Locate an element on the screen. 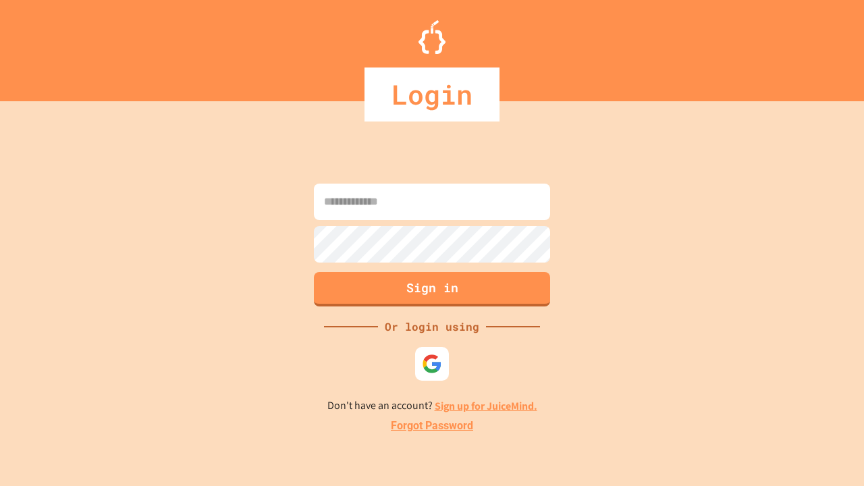  img: google-icon.svg is located at coordinates (432, 364).